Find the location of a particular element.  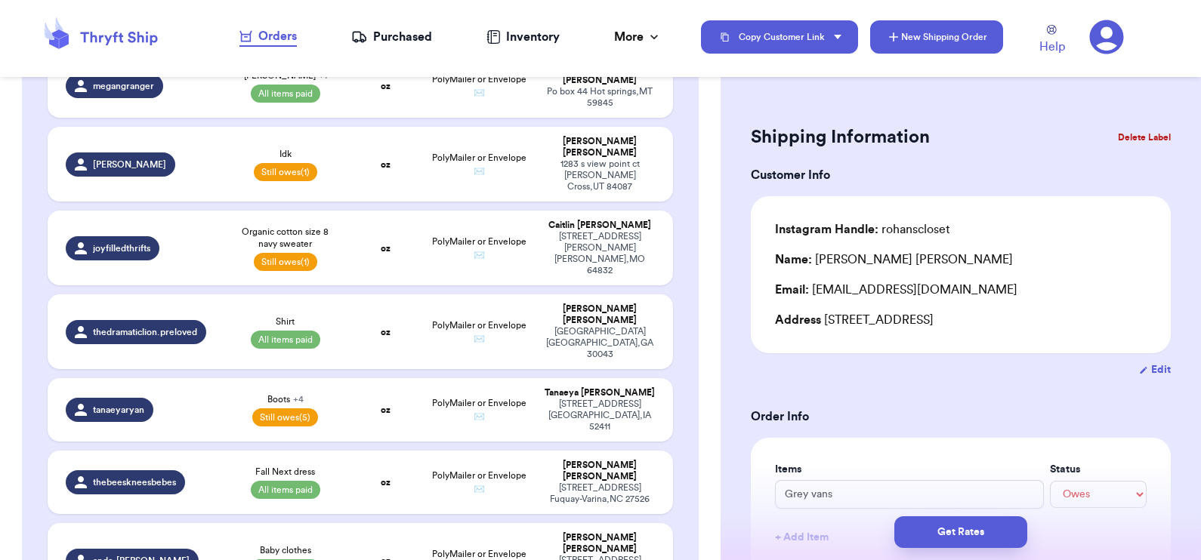

h2: Shipping Information is located at coordinates (840, 137).